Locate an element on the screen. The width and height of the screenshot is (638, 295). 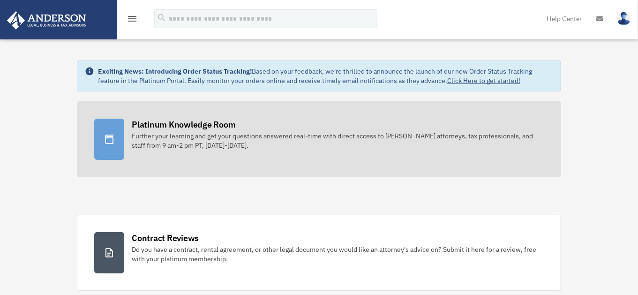
img: Anderson Advisors Platinum Portal is located at coordinates (46, 20).